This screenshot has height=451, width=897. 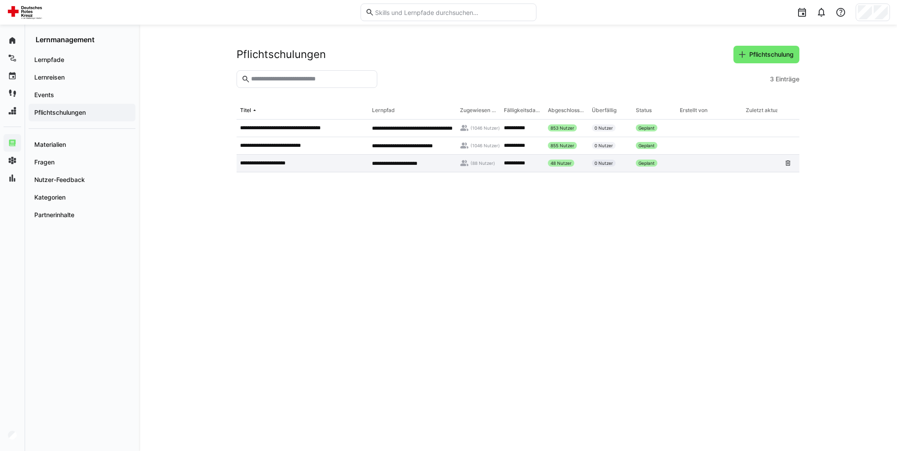 I want to click on div: Lernpfad, so click(x=383, y=110).